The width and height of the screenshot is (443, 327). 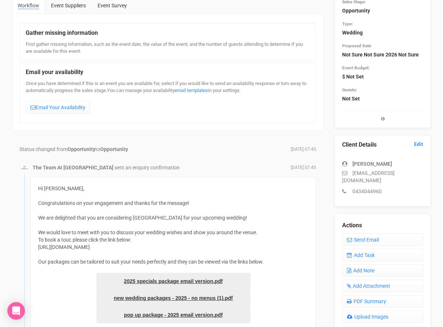 I want to click on div: Once you have determined if this is an event you are available for, select if you would like to s..., so click(x=167, y=99).